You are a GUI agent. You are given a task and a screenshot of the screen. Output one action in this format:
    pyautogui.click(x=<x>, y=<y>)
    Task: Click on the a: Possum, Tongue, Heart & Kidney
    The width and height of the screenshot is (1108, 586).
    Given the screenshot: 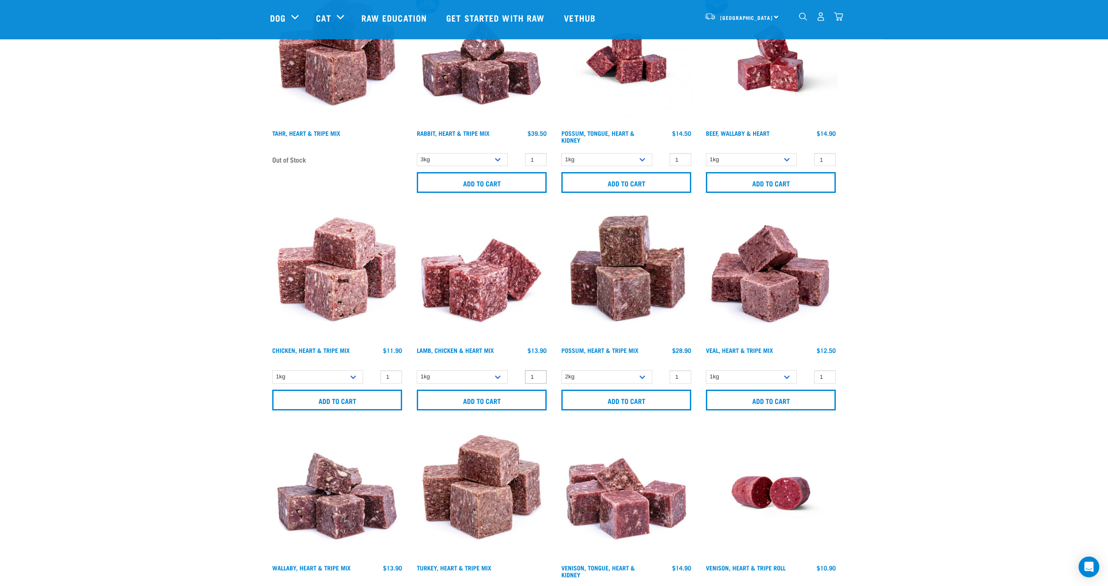 What is the action you would take?
    pyautogui.click(x=598, y=136)
    